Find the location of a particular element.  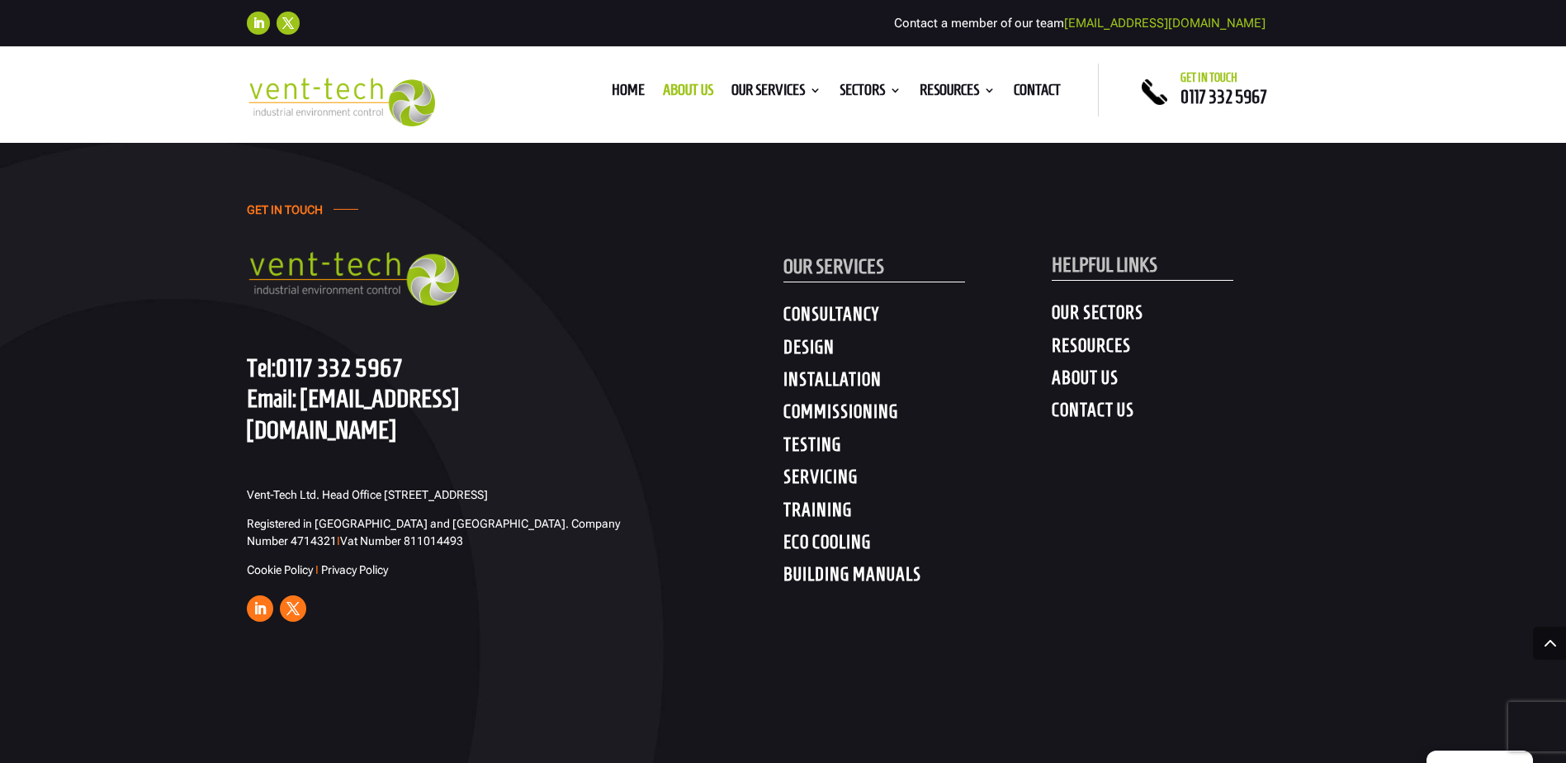

h4: SERVICING is located at coordinates (917, 480).